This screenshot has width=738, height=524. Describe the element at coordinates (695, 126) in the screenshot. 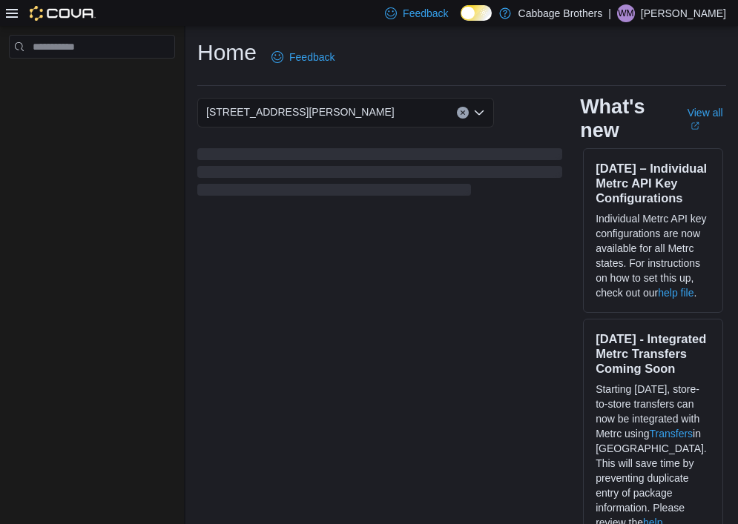

I see `svg: External link` at that location.